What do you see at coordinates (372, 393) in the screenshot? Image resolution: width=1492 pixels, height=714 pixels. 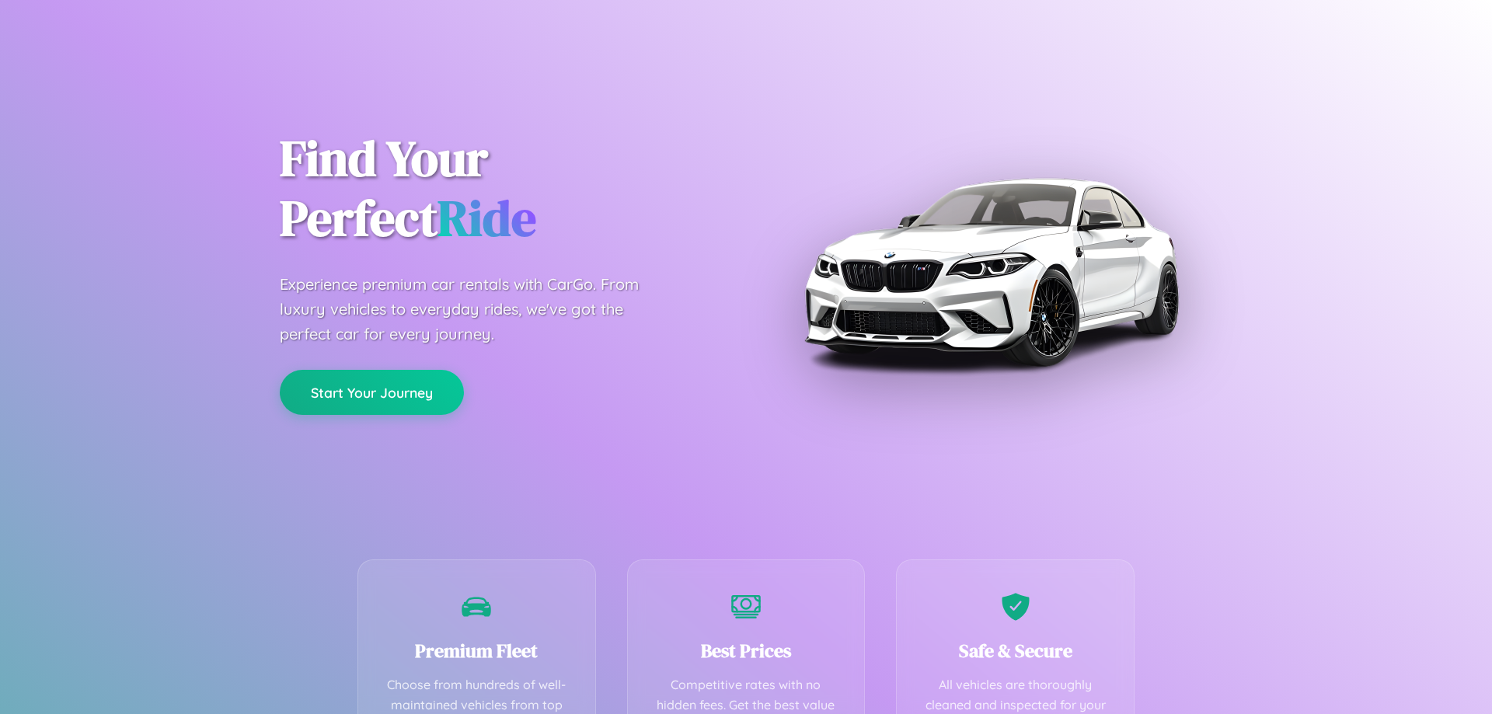 I see `button: Start Your Journey` at bounding box center [372, 393].